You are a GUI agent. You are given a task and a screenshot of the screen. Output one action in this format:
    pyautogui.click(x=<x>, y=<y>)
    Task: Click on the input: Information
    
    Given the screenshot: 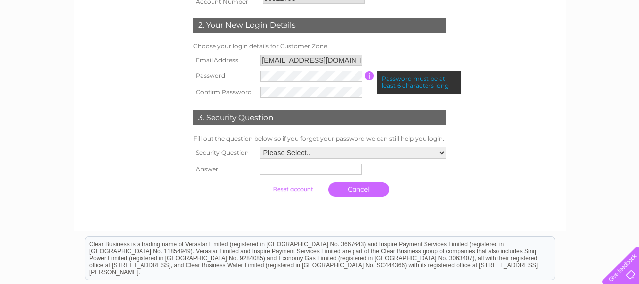 What is the action you would take?
    pyautogui.click(x=370, y=76)
    